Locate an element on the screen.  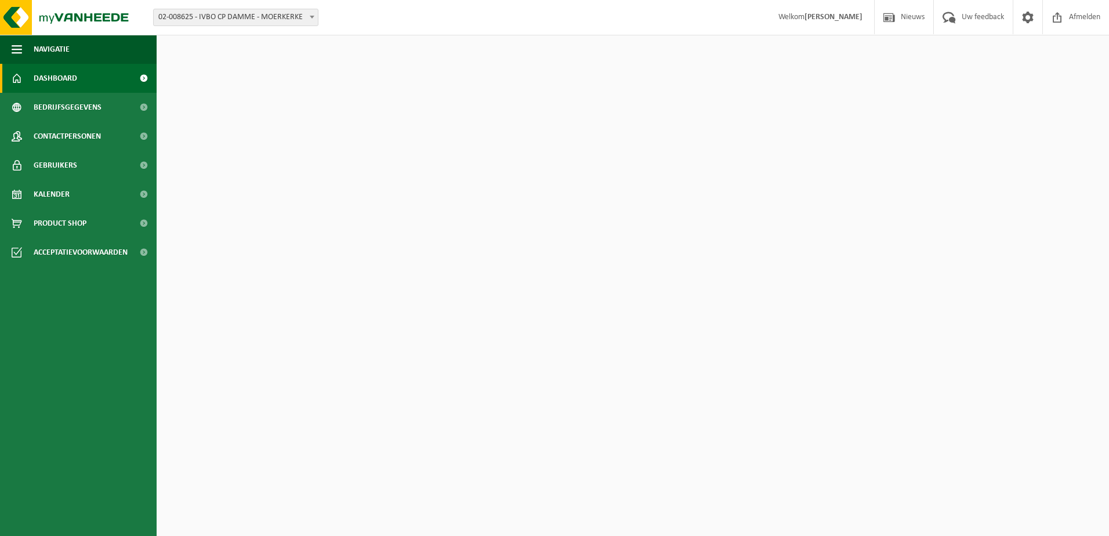
span: Acceptatievoorwaarden is located at coordinates (81, 252).